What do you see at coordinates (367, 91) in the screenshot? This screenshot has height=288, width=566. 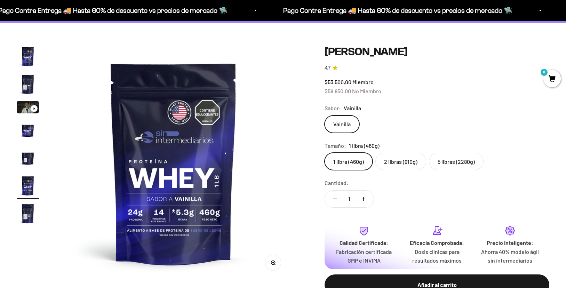 I see `span: No Miembro` at bounding box center [367, 91].